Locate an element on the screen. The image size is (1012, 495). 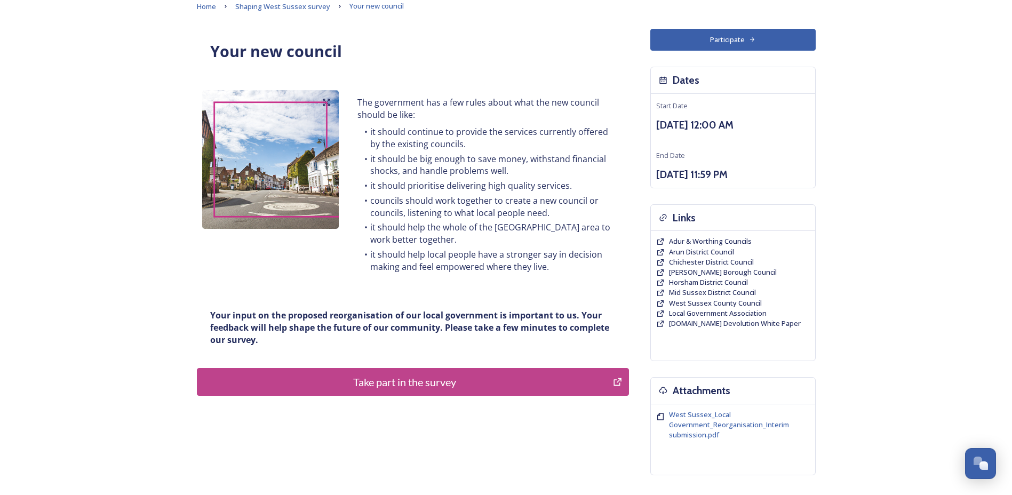
span: Adur & Worthing Councils is located at coordinates (710, 241).